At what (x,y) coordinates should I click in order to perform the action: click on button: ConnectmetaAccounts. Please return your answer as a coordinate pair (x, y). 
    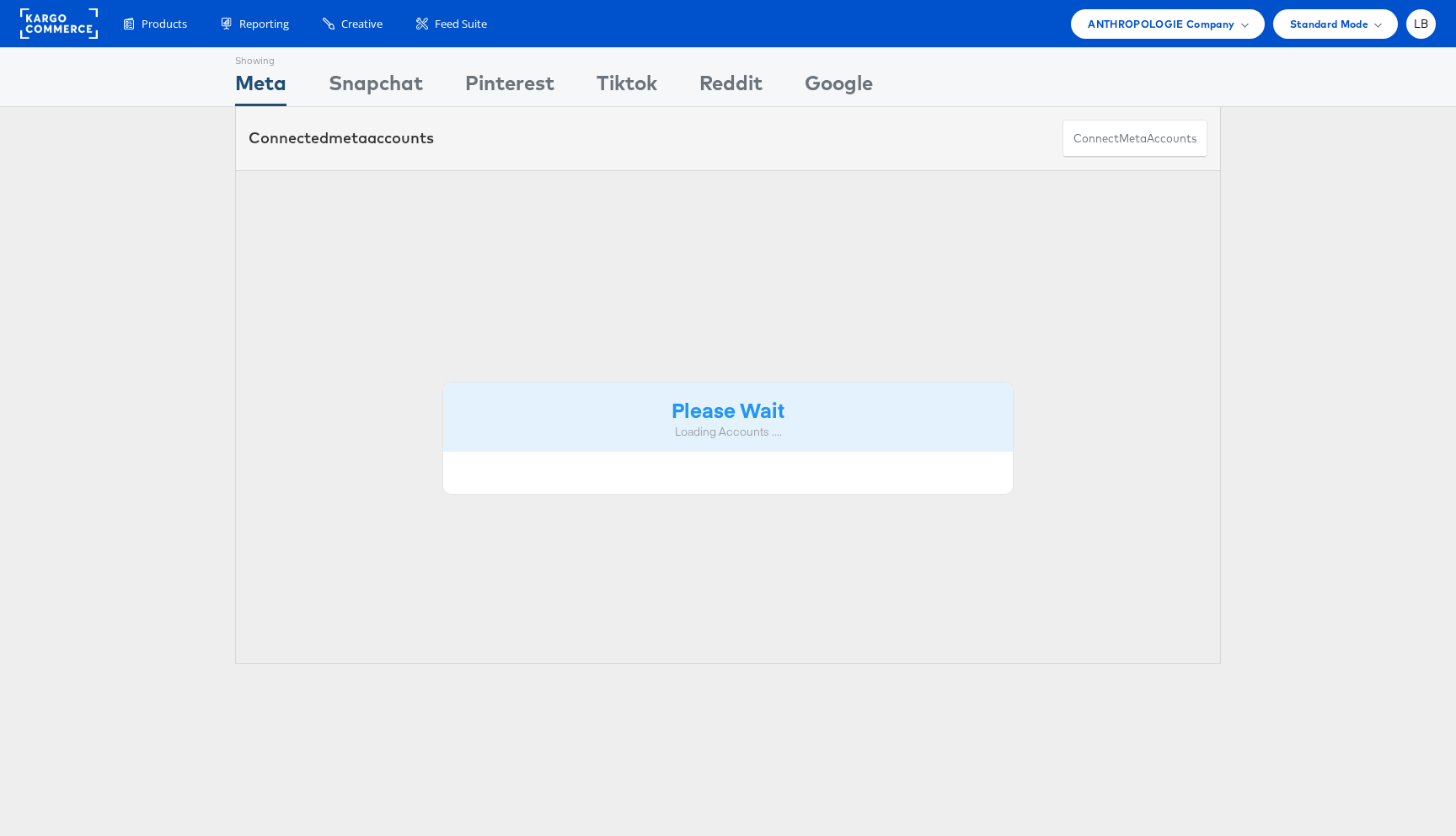
    Looking at the image, I should click on (1135, 139).